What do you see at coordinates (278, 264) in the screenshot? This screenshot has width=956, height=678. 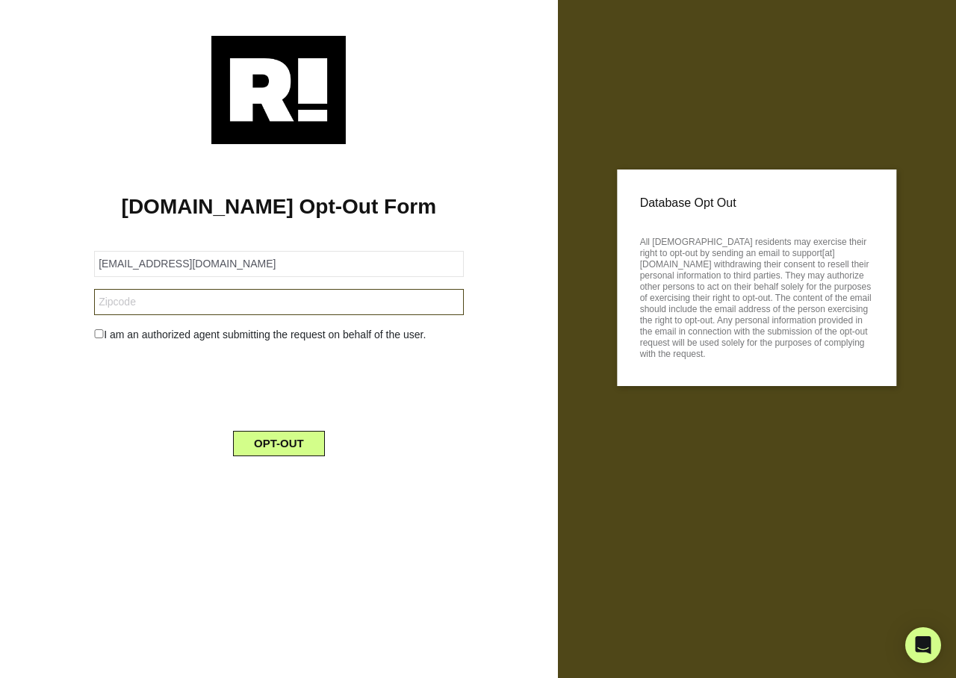 I see `input: Email Address` at bounding box center [278, 264].